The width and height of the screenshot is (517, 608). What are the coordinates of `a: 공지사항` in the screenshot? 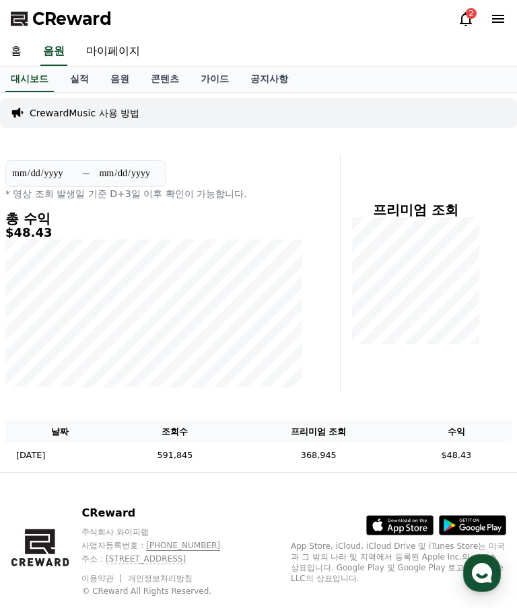 It's located at (269, 79).